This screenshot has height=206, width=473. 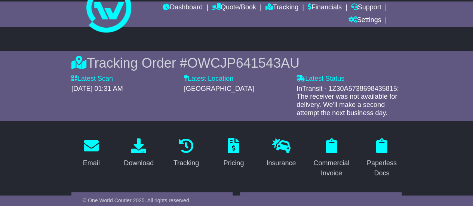 What do you see at coordinates (244, 63) in the screenshot?
I see `span: OWCJP641543AU` at bounding box center [244, 63].